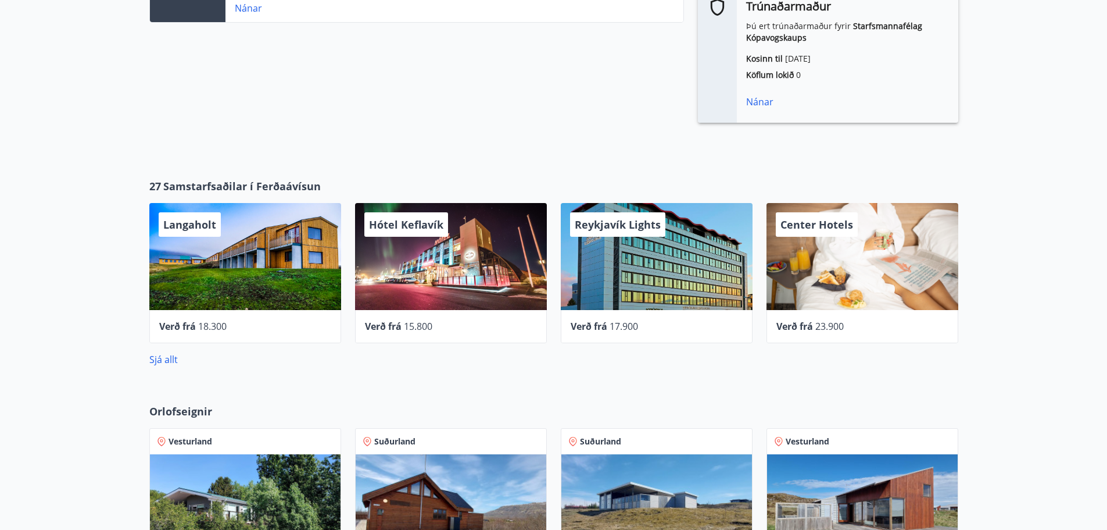 Image resolution: width=1107 pixels, height=530 pixels. What do you see at coordinates (848, 75) in the screenshot?
I see `p: Köflum lokið` at bounding box center [848, 75].